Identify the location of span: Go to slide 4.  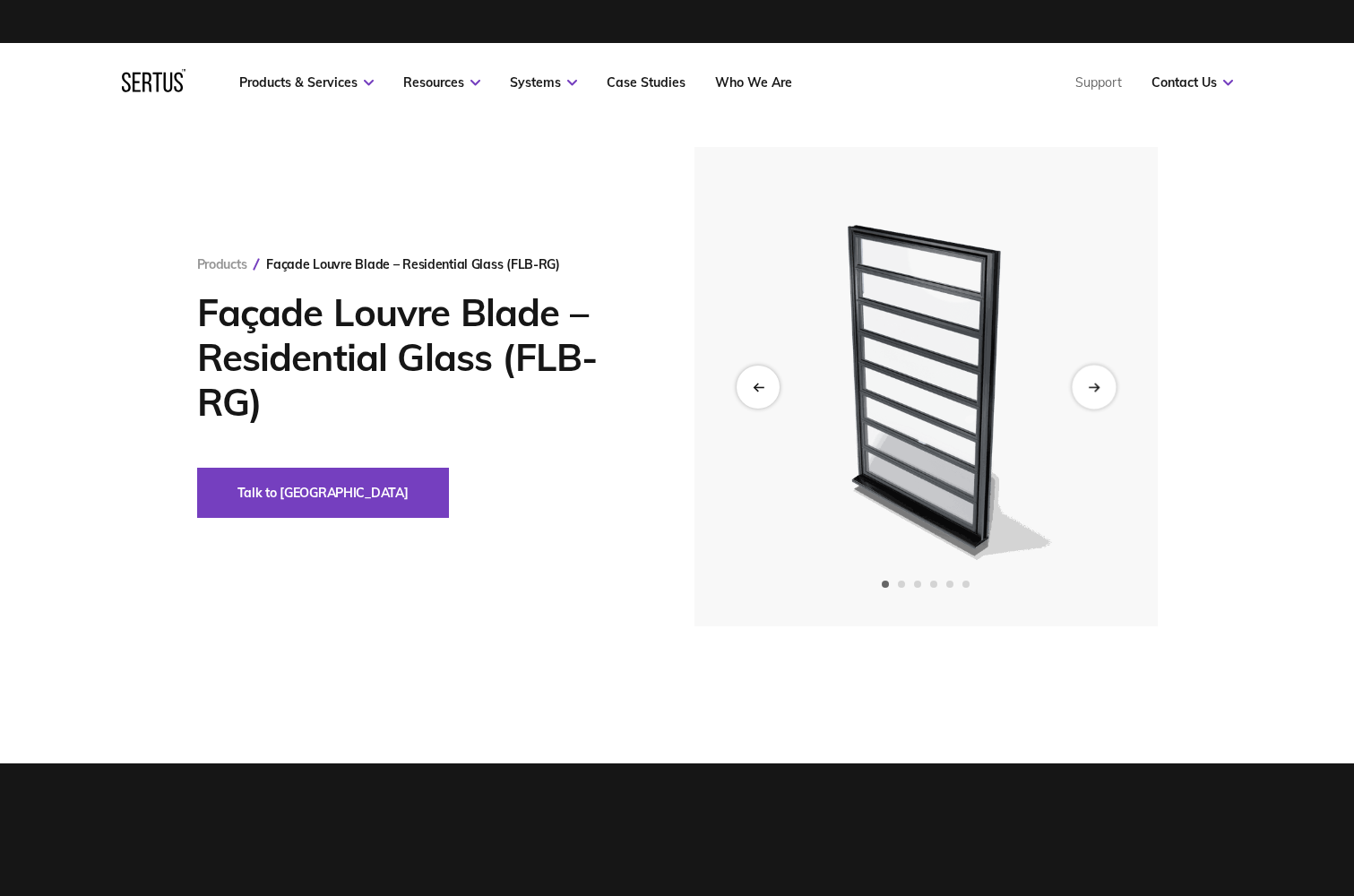
(933, 584).